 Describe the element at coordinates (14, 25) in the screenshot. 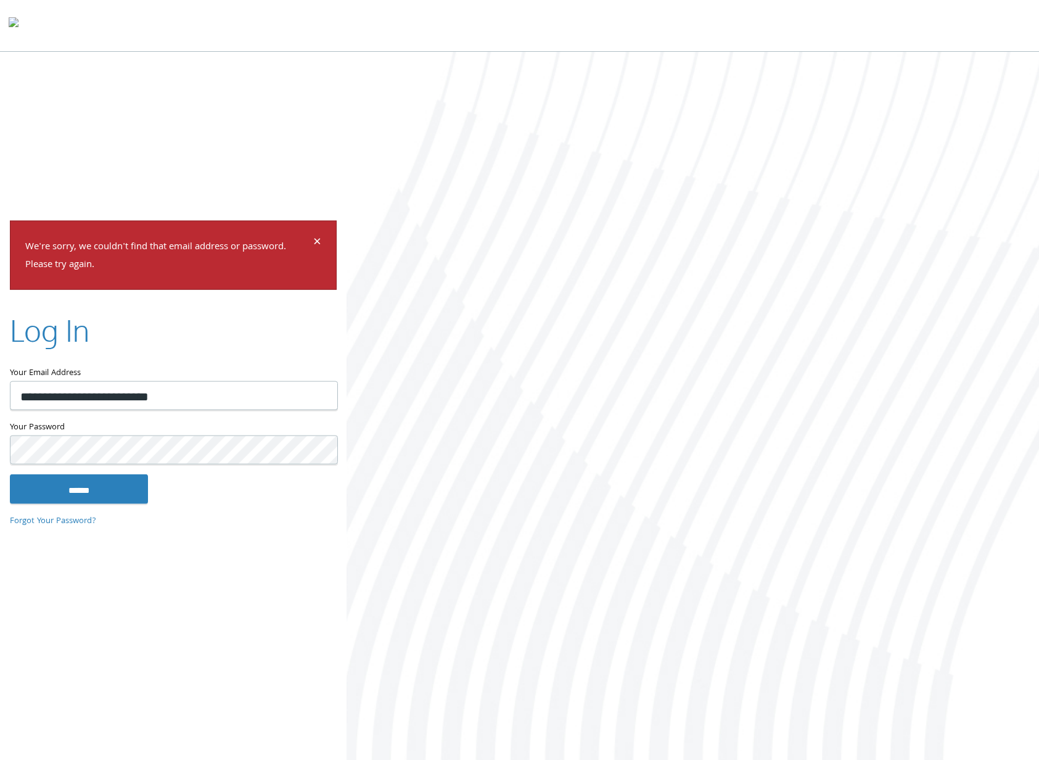

I see `img: todyl-logo-dark.svg` at that location.